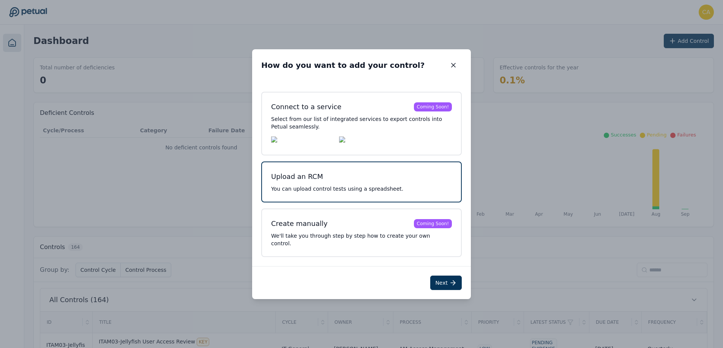  I want to click on button: Next, so click(446, 283).